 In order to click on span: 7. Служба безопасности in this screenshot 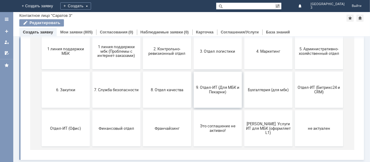, I will do `click(91, 129)`.